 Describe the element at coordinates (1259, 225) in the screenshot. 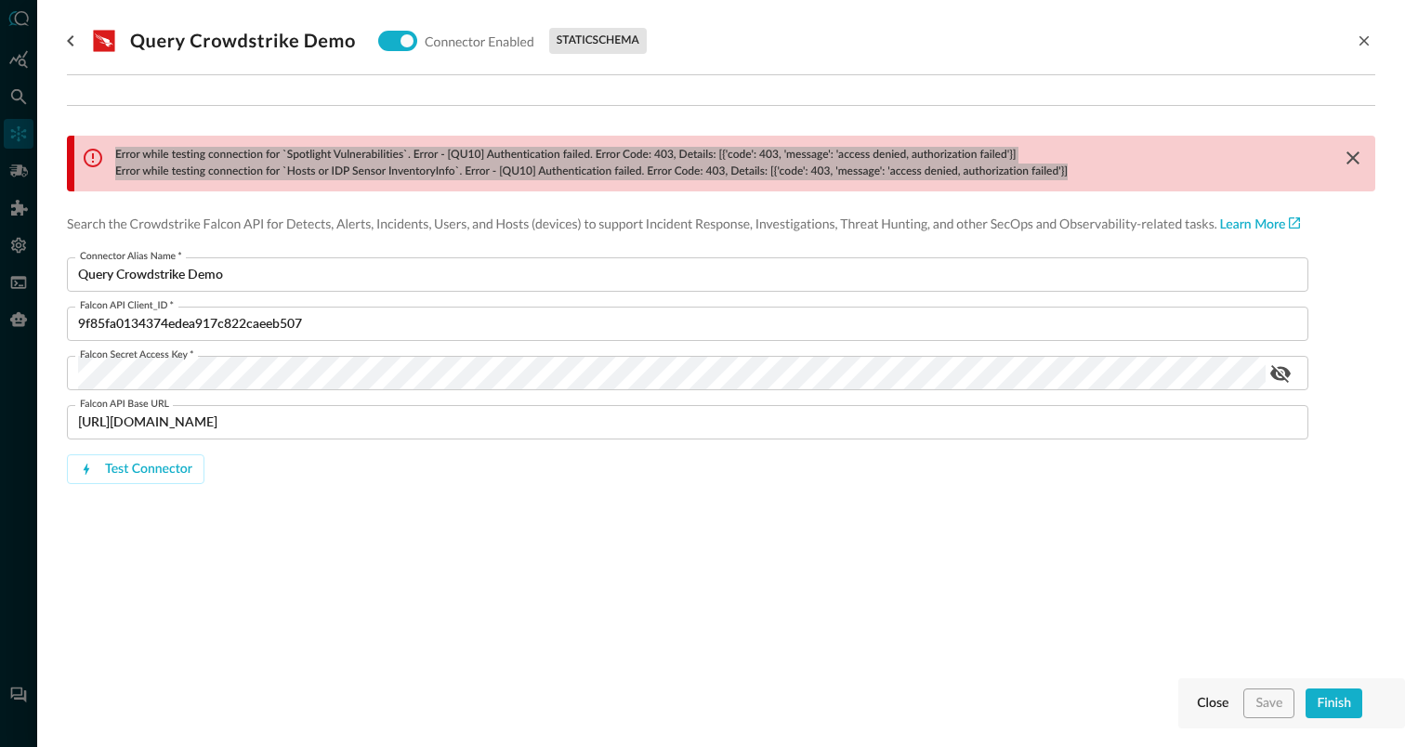

I see `a: Learn More` at that location.